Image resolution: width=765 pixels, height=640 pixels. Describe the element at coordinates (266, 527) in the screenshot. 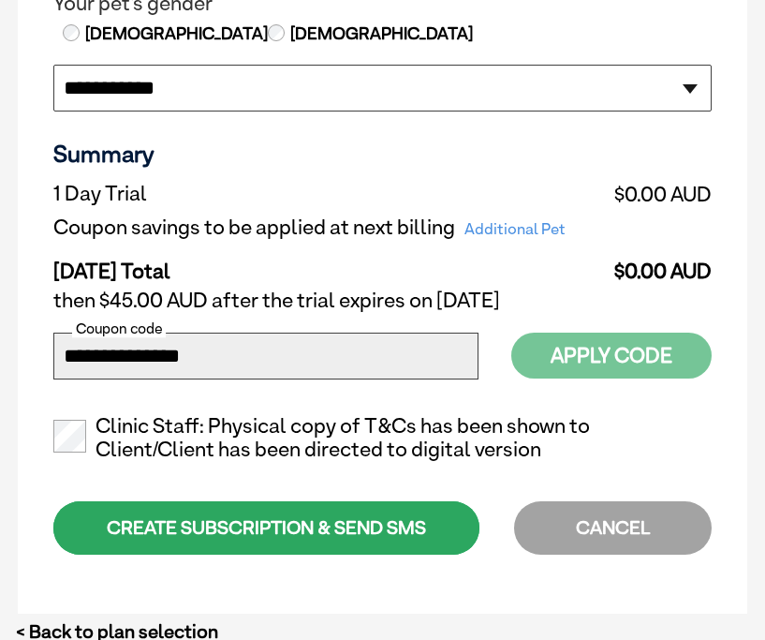

I see `div: CREATE SUBSCRIPTION & SEND SMS` at that location.